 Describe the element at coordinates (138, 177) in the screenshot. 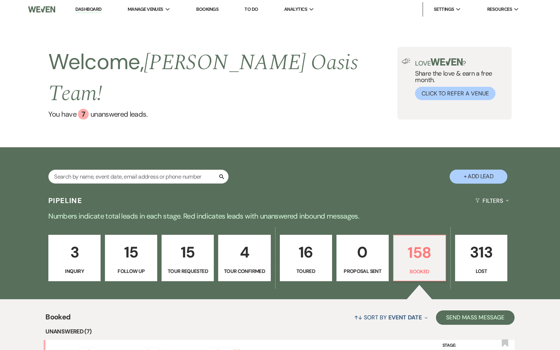

I see `input: Search by name, event date, email address or phone number` at that location.